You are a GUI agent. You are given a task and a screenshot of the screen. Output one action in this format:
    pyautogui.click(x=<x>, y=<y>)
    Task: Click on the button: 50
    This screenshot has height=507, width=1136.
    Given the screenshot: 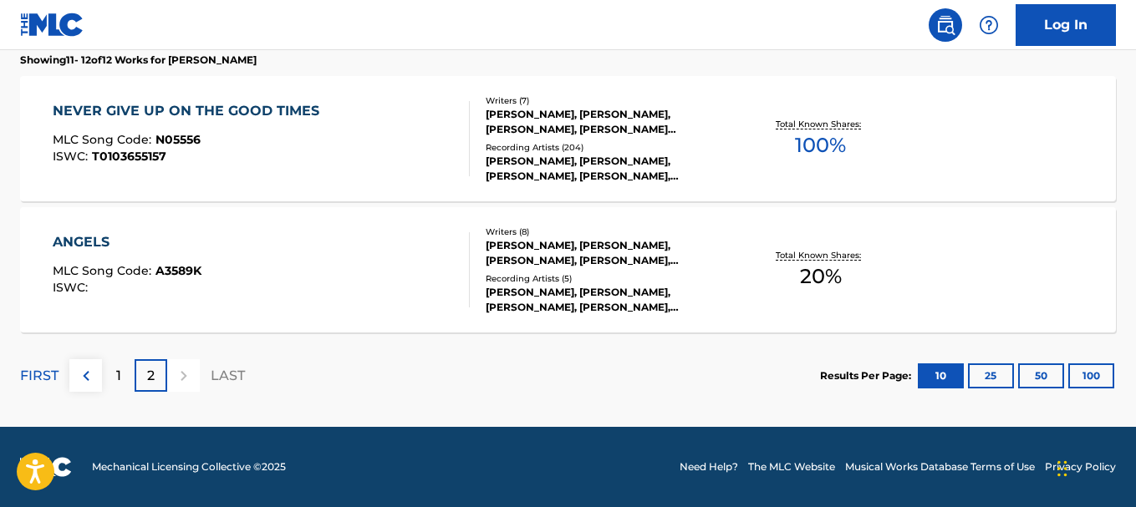 What is the action you would take?
    pyautogui.click(x=1040, y=376)
    